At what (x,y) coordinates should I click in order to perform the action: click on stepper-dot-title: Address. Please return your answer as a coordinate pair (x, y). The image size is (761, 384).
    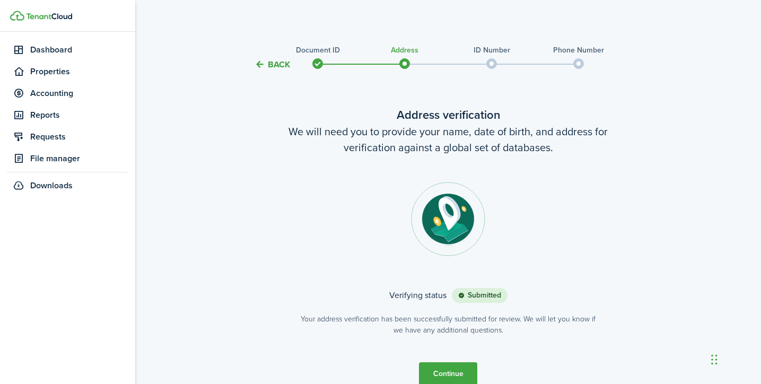
    Looking at the image, I should click on (404, 50).